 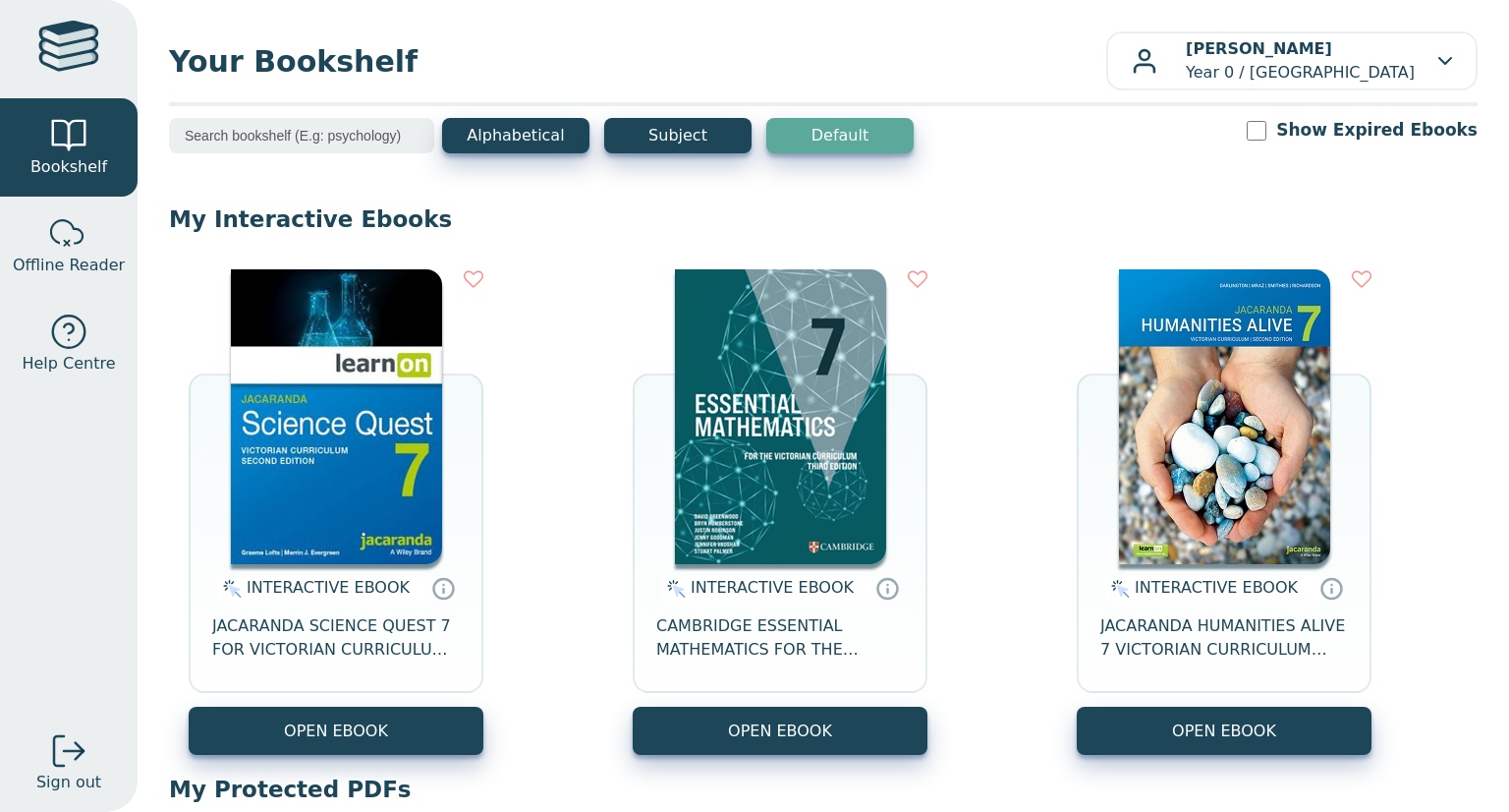 I want to click on span: Bookshelf, so click(x=69, y=167).